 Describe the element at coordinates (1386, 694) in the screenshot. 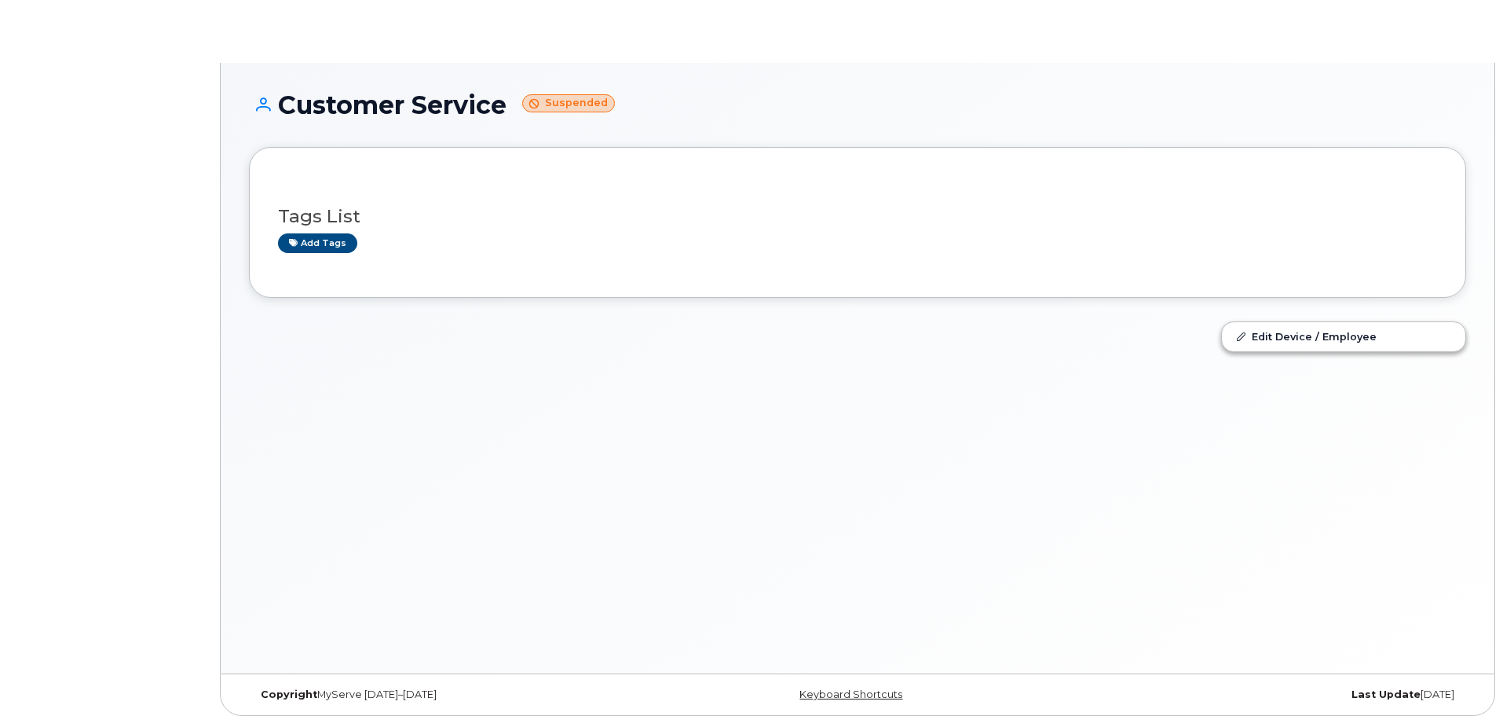

I see `strong: Last Update` at that location.